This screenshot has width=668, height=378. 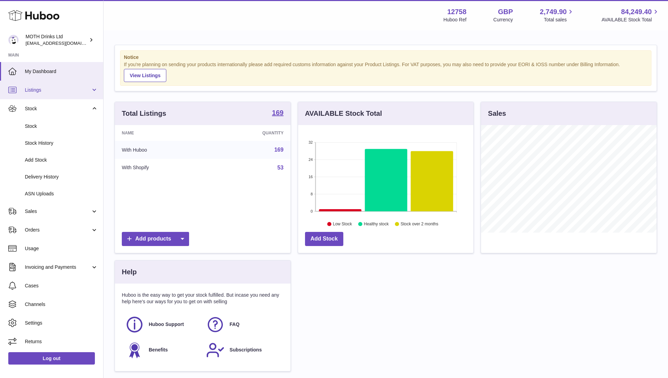 What do you see at coordinates (162, 350) in the screenshot?
I see `a: Benefits` at bounding box center [162, 350].